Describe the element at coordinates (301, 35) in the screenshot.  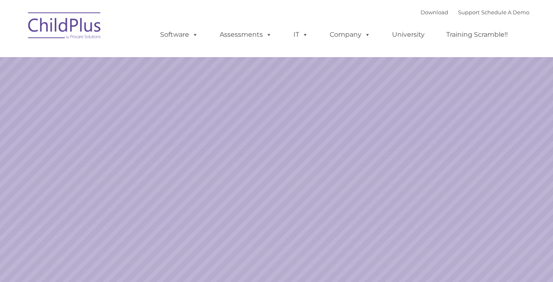
I see `a: IT` at that location.